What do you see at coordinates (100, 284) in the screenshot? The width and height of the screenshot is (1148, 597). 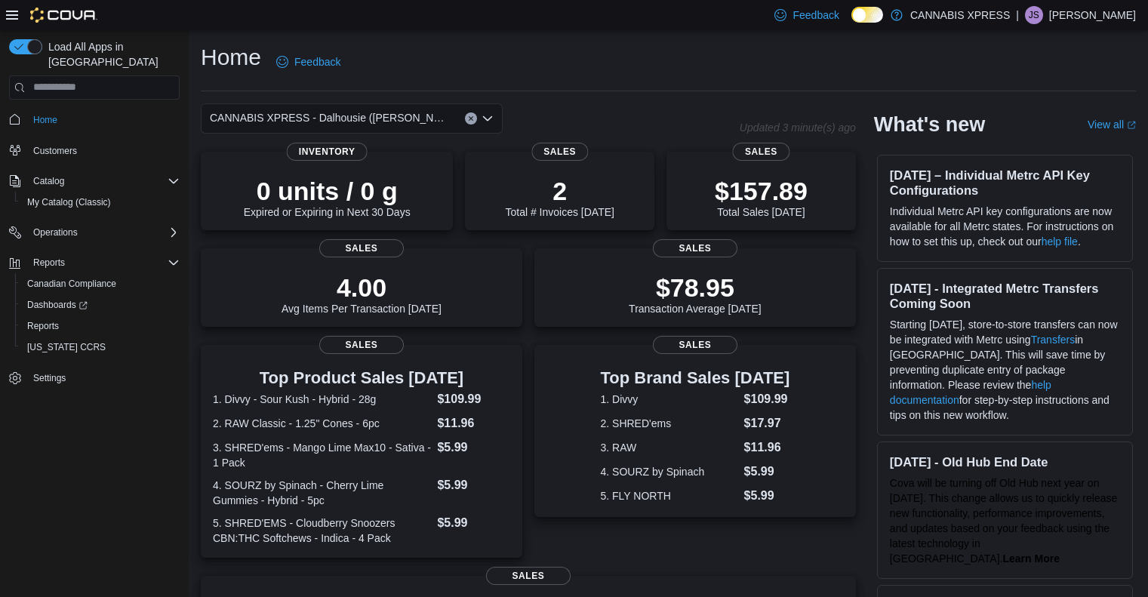 I see `button: Canadian Compliance` at bounding box center [100, 284].